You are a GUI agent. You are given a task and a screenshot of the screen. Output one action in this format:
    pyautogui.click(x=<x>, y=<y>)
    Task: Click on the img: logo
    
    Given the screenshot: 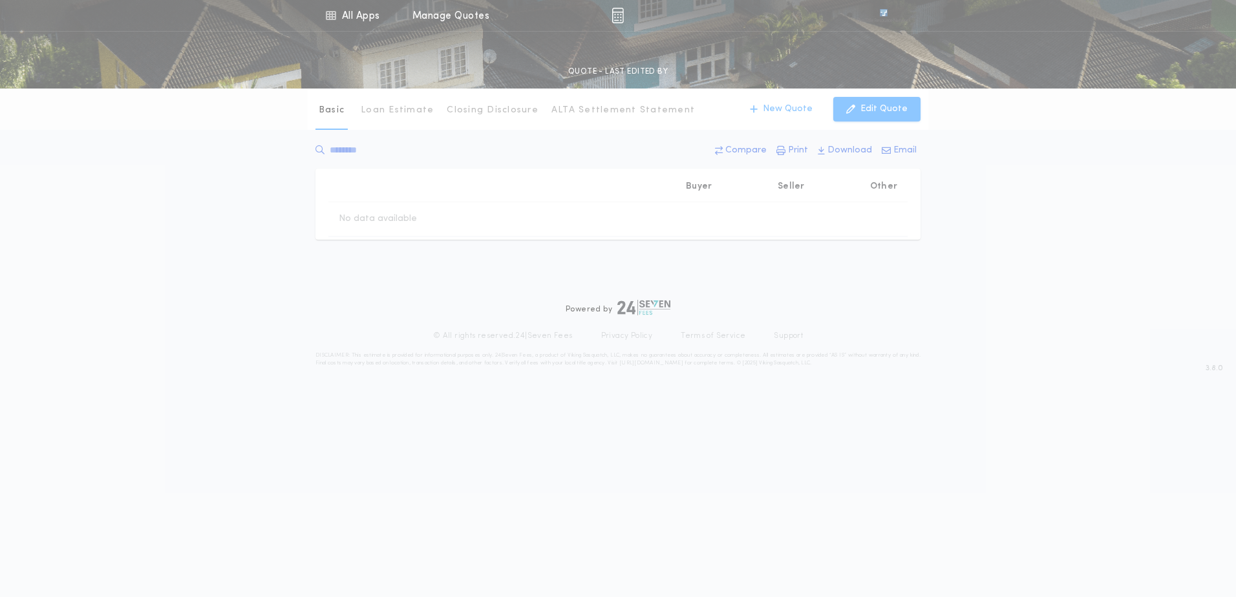 What is the action you would take?
    pyautogui.click(x=644, y=308)
    